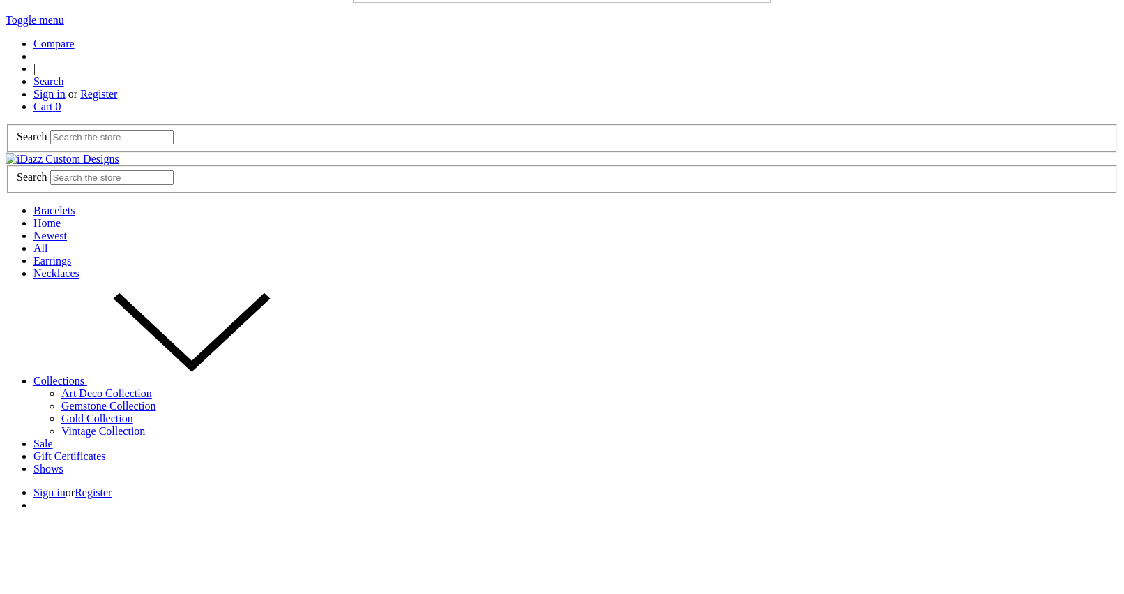 The height and width of the screenshot is (594, 1124). I want to click on a: Gift Certificates, so click(70, 455).